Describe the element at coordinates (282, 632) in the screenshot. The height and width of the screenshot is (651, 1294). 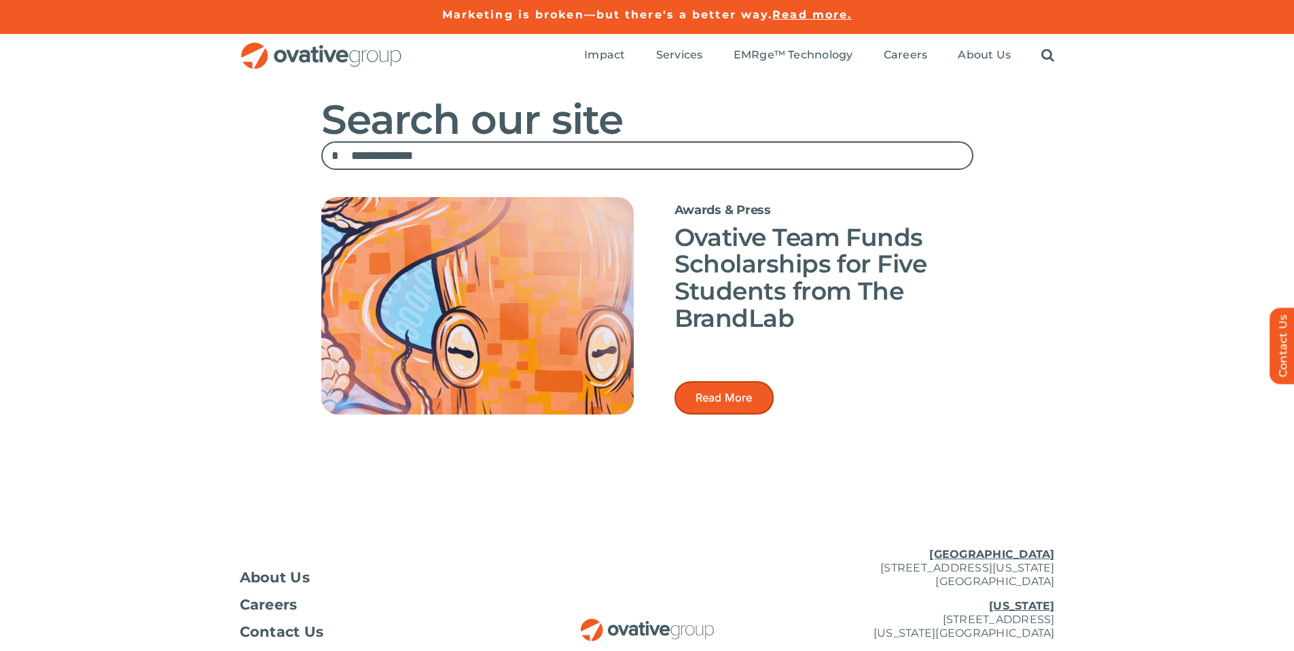
I see `span: Contact Us` at that location.